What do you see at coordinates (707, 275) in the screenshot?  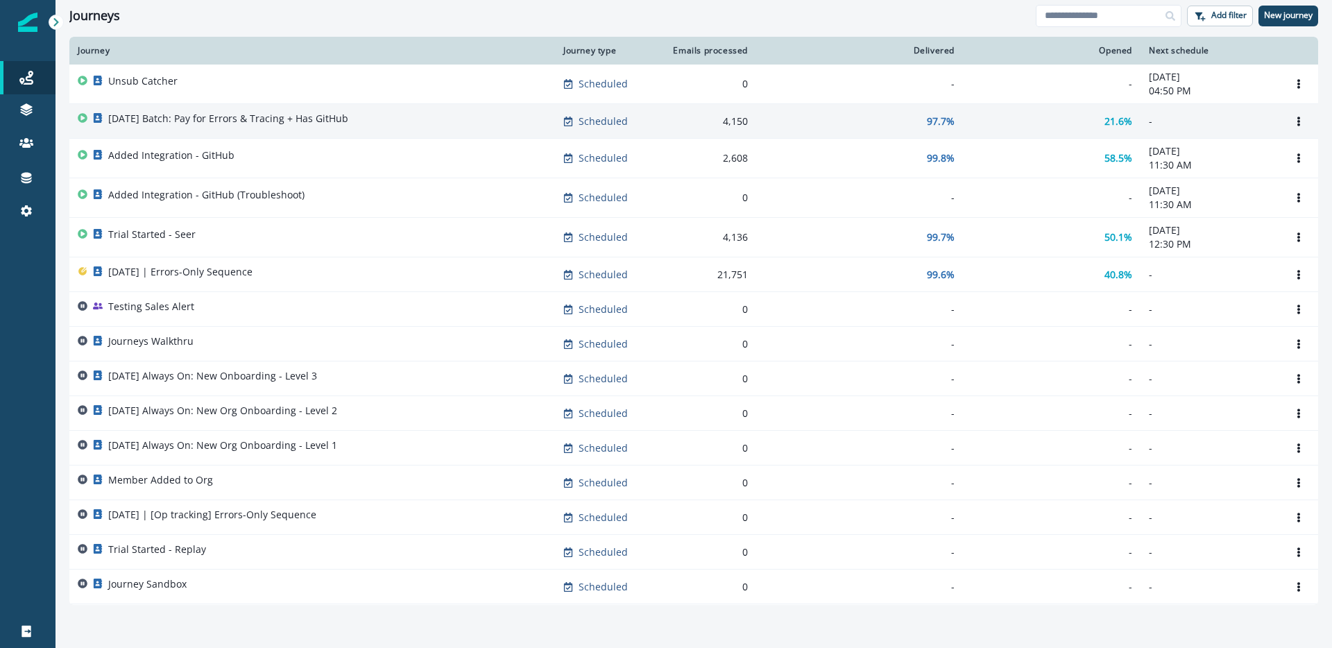 I see `div: 21,751` at bounding box center [707, 275].